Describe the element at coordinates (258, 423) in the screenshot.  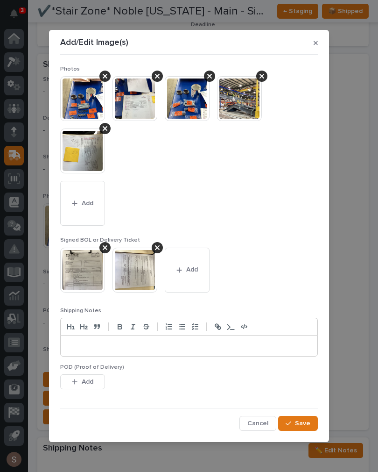
I see `span: Cancel` at that location.